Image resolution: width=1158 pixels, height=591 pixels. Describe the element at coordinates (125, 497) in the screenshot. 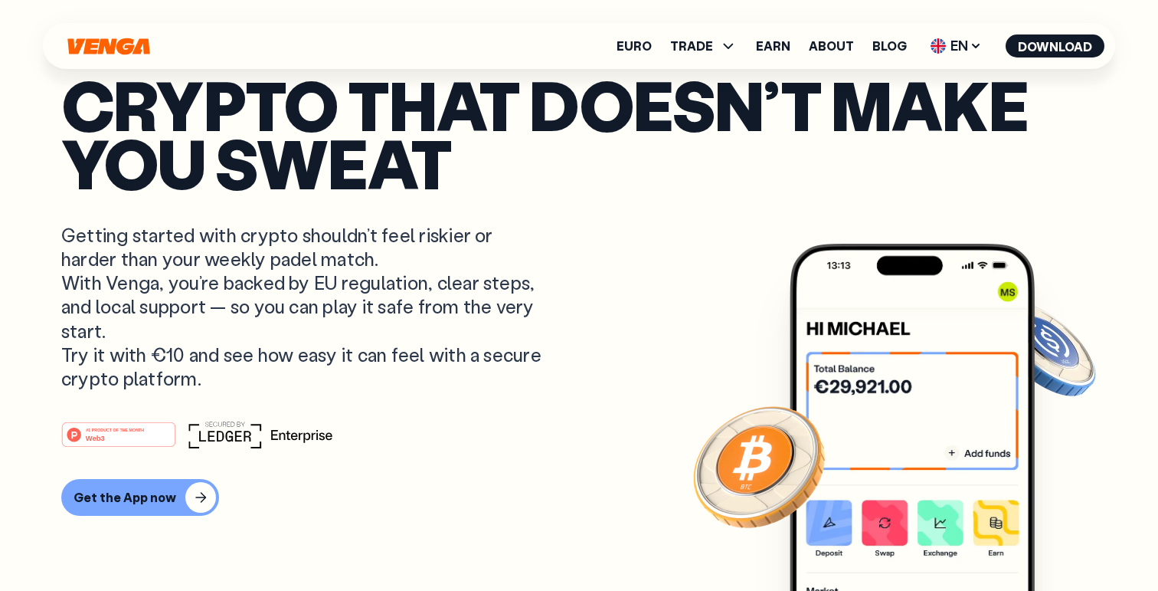

I see `div: Get the App now` at that location.